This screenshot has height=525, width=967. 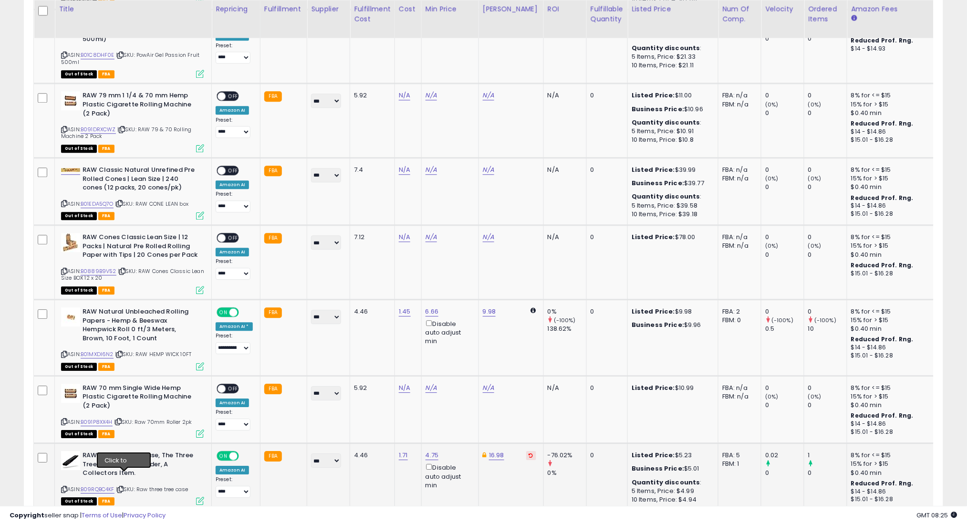 I want to click on span: | SKU: RAW HEMP WICK 10FT, so click(x=153, y=354).